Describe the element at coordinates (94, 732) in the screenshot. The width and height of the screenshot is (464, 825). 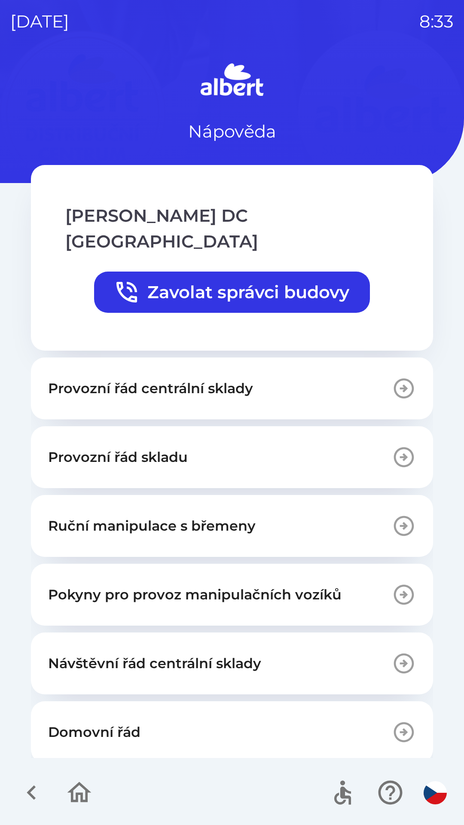
I see `p: Domovní řád` at that location.